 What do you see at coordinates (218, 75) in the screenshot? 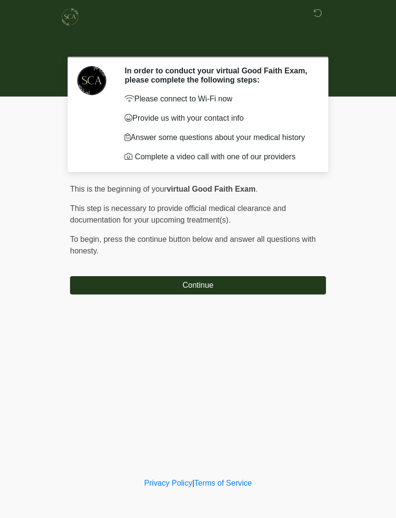
I see `h2: In order to conduct your virtual Good Faith Exam, please complete the following steps:` at bounding box center [218, 75].